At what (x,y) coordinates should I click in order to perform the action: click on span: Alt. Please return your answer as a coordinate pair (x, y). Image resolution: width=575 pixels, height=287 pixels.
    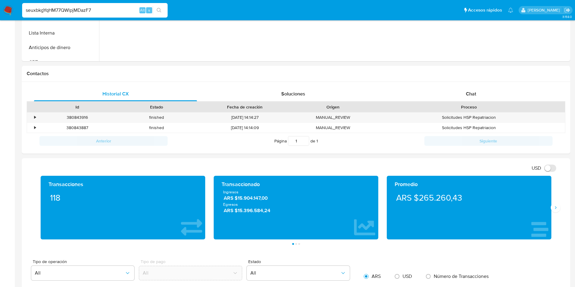
    Looking at the image, I should click on (142, 10).